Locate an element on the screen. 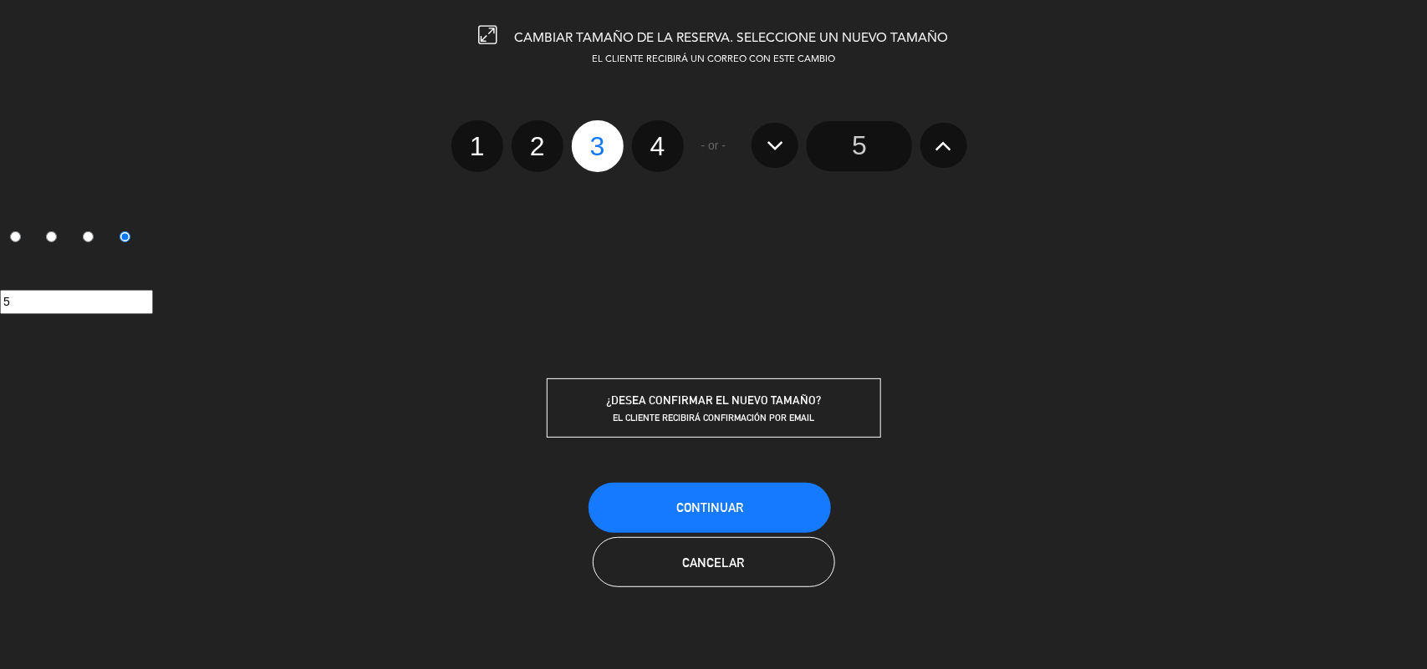  button: Cancelar is located at coordinates (714, 562).